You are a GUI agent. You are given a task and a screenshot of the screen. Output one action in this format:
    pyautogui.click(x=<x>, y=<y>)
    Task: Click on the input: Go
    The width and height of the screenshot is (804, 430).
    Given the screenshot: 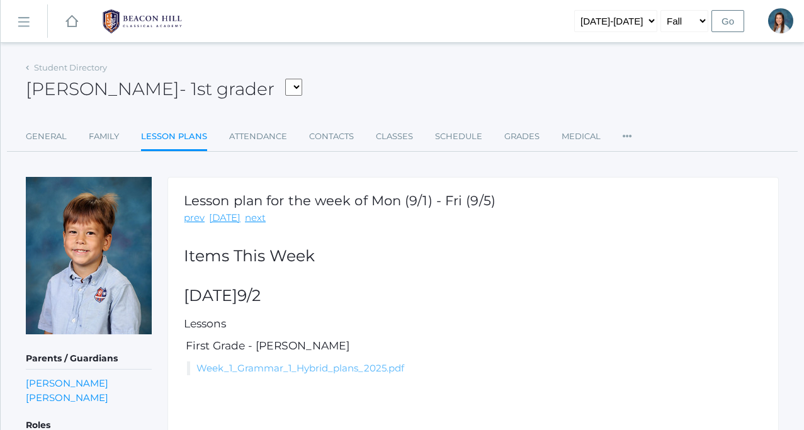 What is the action you would take?
    pyautogui.click(x=728, y=21)
    